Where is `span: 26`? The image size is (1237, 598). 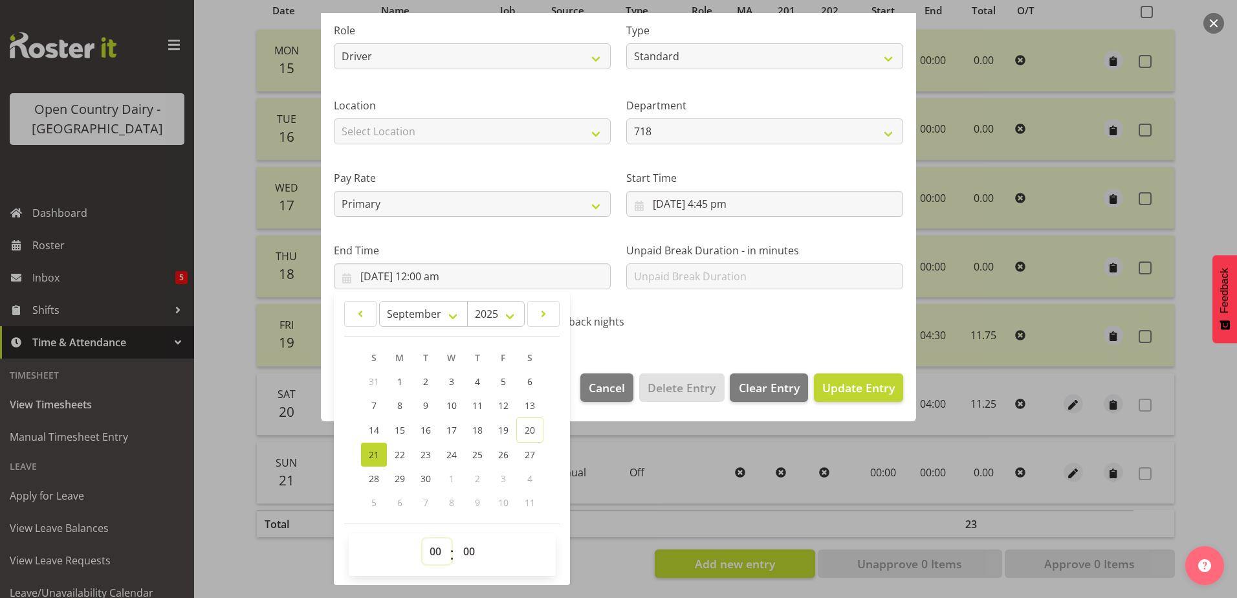 span: 26 is located at coordinates (503, 454).